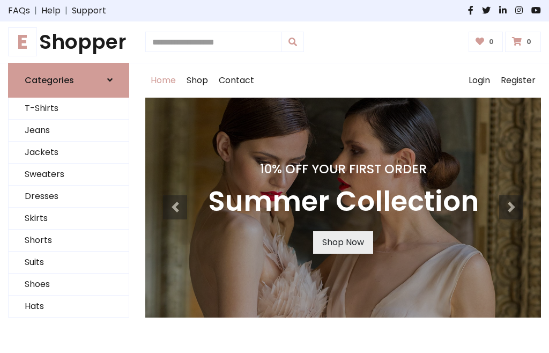  I want to click on a: Home, so click(163, 80).